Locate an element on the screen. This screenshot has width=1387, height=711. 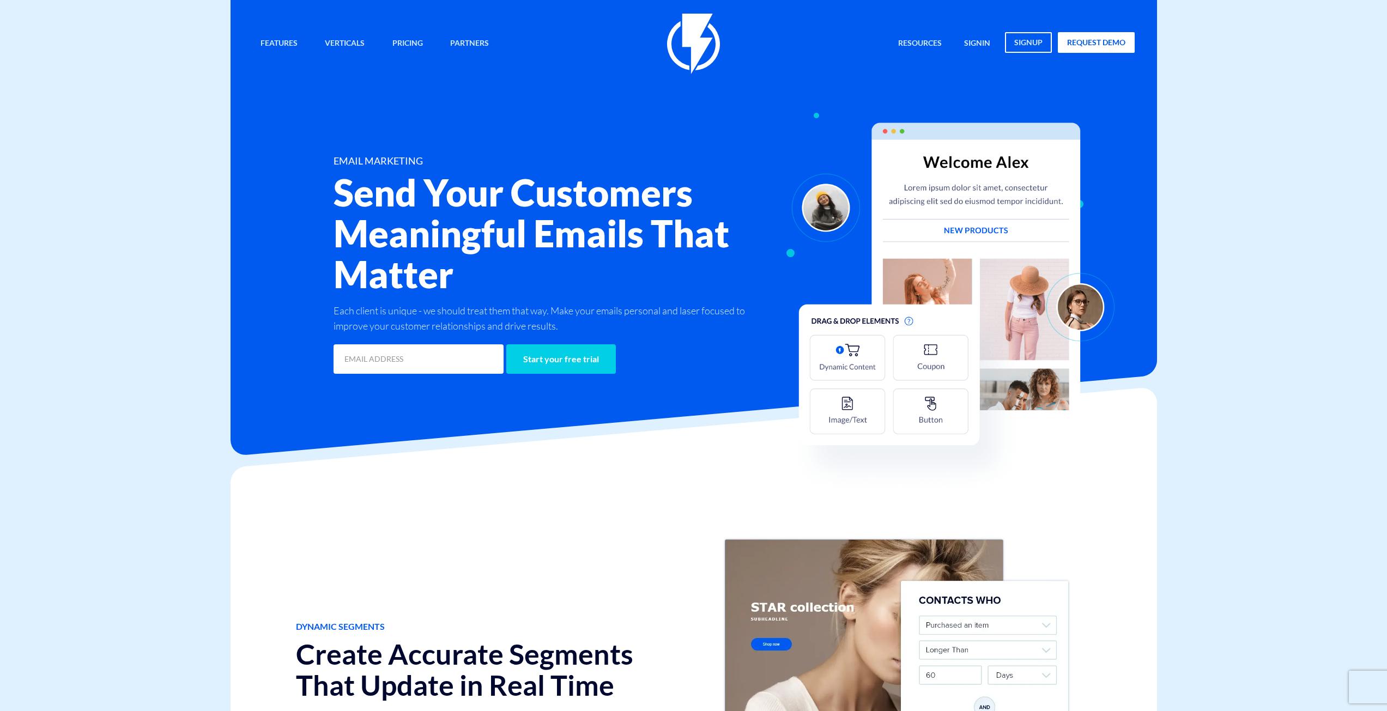
a: Verticals is located at coordinates (344, 44).